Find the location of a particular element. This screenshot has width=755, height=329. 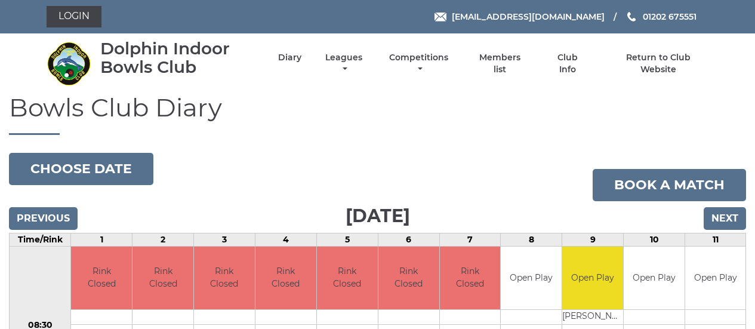

a: Return to Club Website is located at coordinates (658, 63).